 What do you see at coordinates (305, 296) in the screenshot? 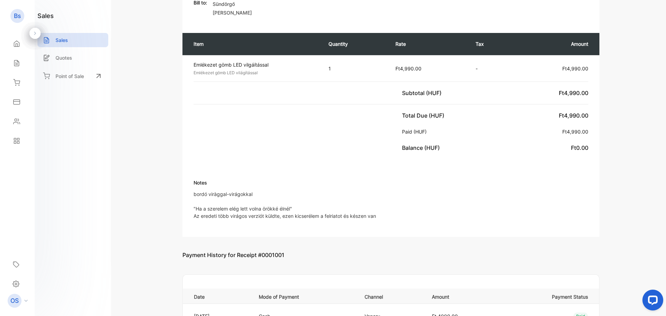
I see `p: Mode of Payment` at bounding box center [305, 296].